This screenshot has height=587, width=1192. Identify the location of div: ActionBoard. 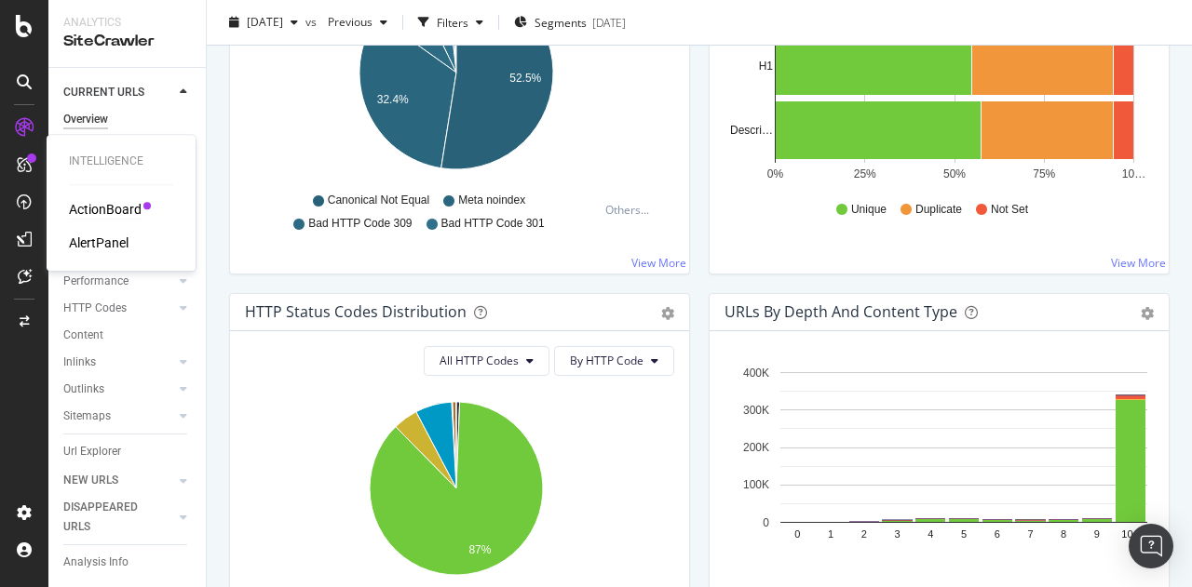
(105, 209).